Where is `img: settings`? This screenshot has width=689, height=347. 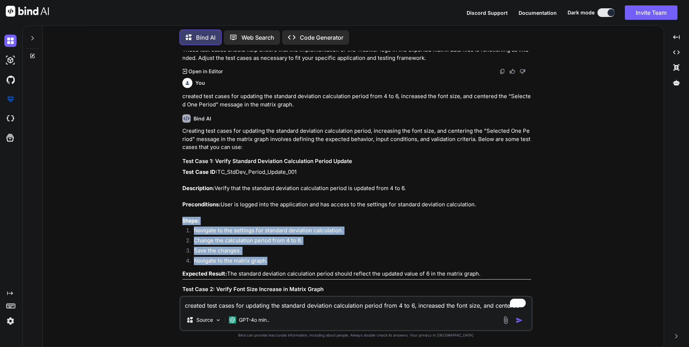 img: settings is located at coordinates (10, 321).